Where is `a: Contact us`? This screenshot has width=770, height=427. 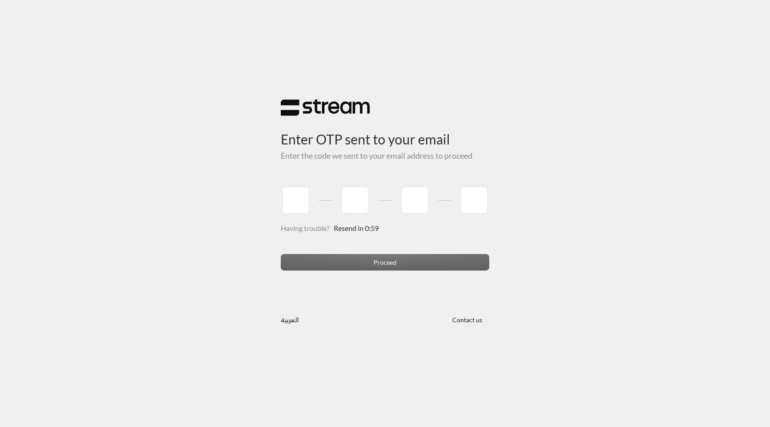
a: Contact us is located at coordinates (467, 319).